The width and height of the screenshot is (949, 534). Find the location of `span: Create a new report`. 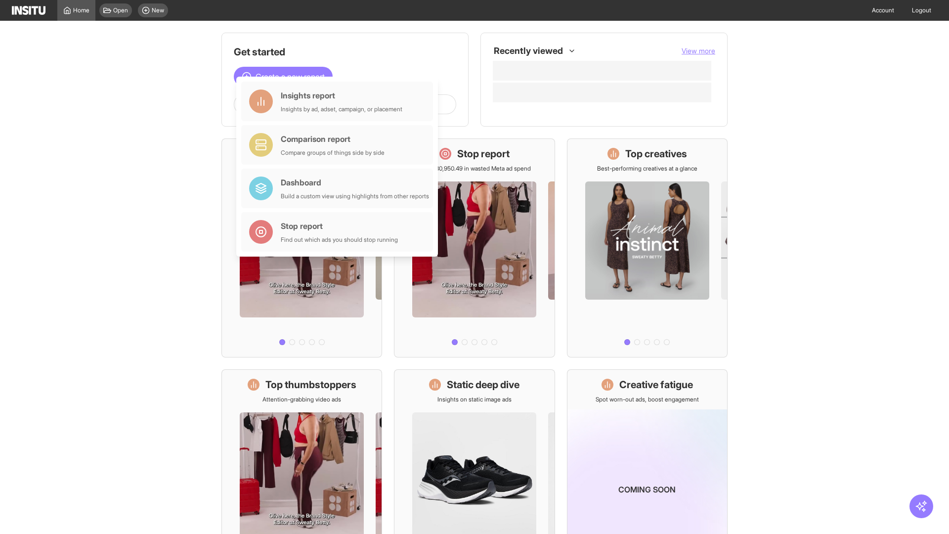

span: Create a new report is located at coordinates (290, 77).